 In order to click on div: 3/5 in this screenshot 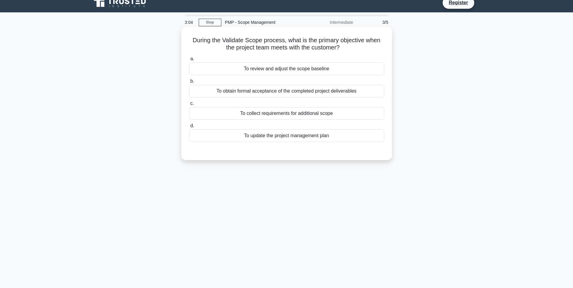, I will do `click(374, 22)`.